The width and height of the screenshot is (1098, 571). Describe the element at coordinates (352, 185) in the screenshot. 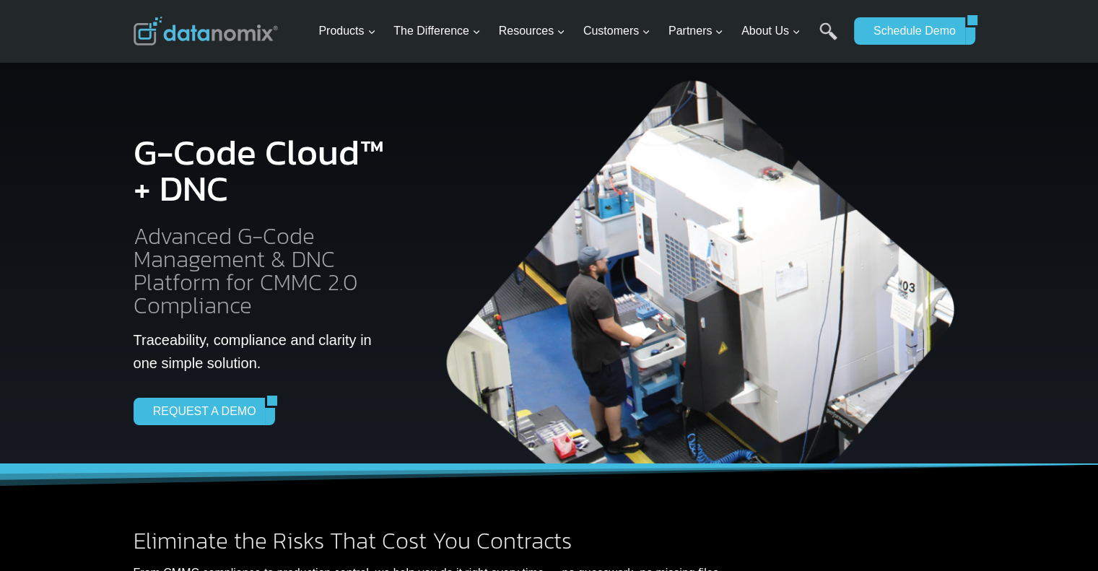

I see `span: State/Region` at that location.